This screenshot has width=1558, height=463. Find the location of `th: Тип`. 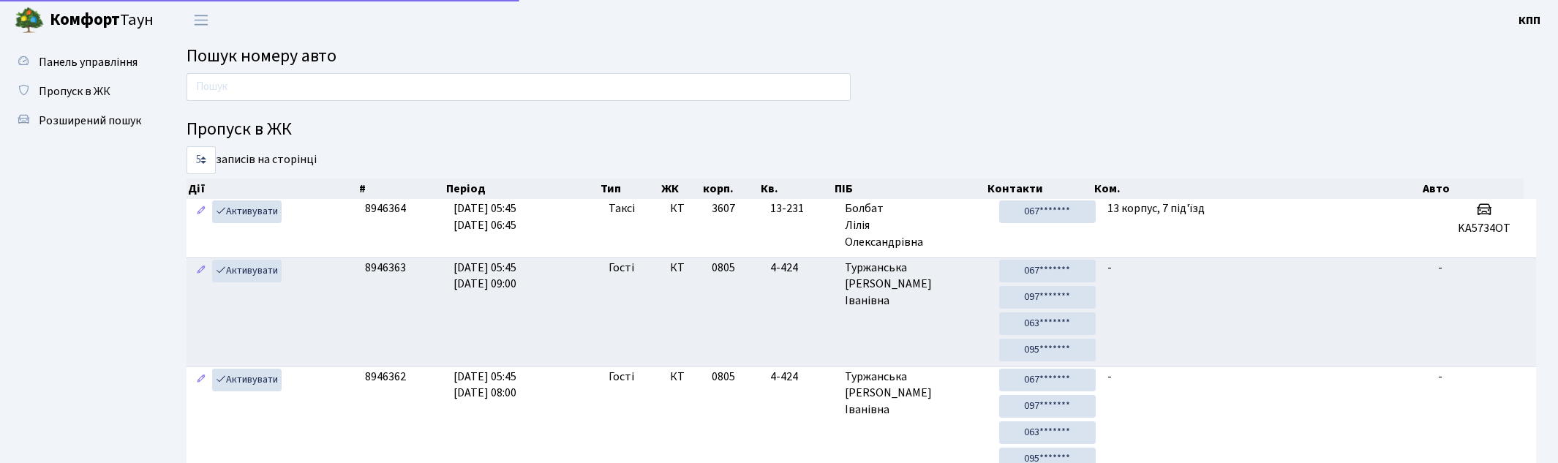

th: Тип is located at coordinates (630, 189).